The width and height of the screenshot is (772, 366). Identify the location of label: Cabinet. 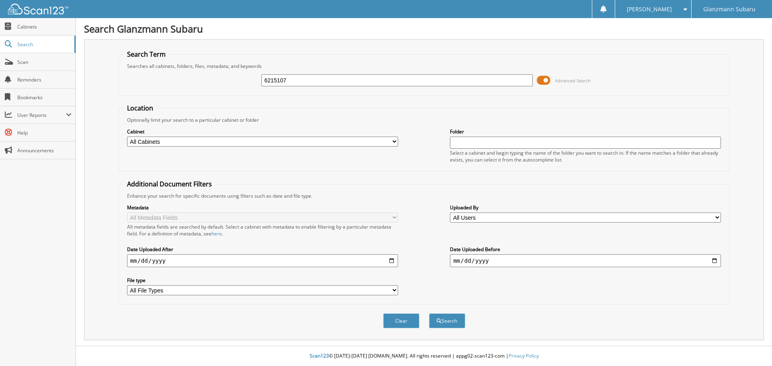
(262, 131).